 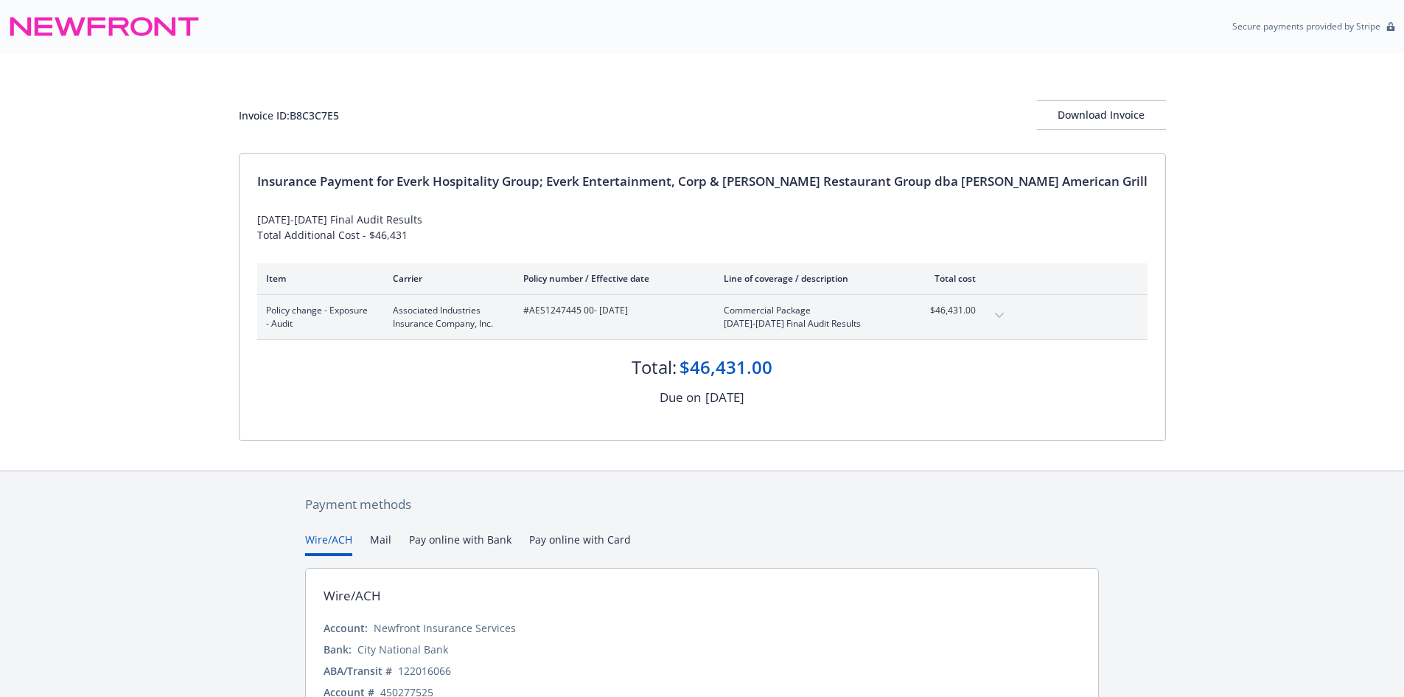 I want to click on button: Mail, so click(x=380, y=543).